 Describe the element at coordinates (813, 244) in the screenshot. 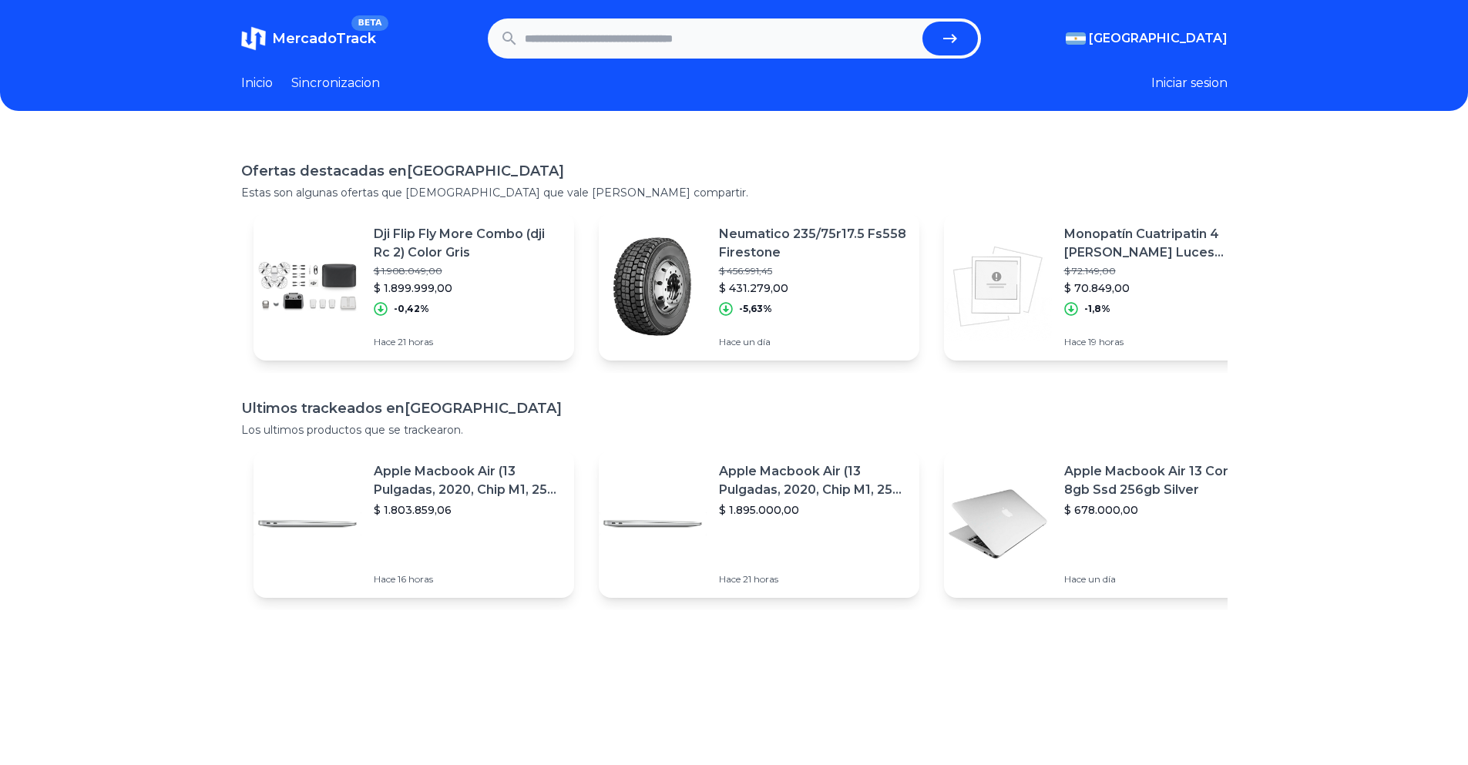

I see `p: Neumatico 235/75r17.5 Fs558 Firestone` at that location.